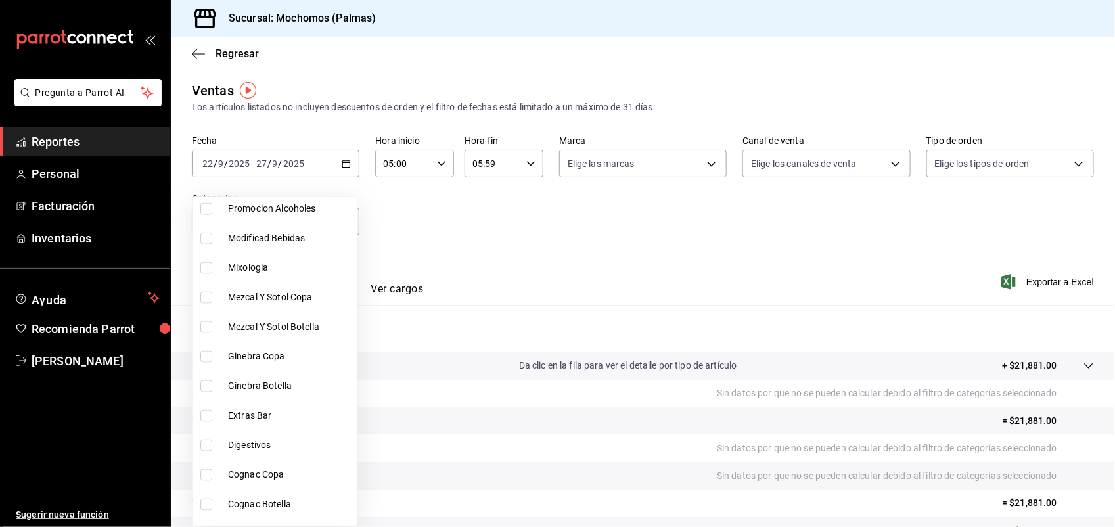  I want to click on span: Extras Bar, so click(290, 415).